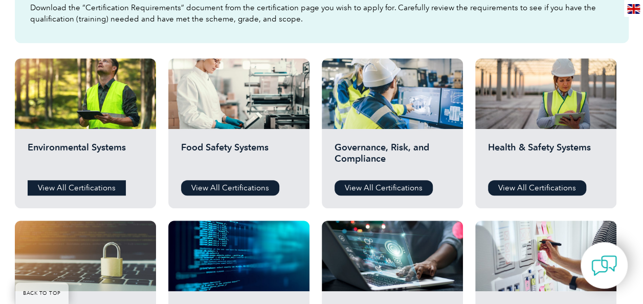 This screenshot has height=304, width=643. Describe the element at coordinates (322, 13) in the screenshot. I see `p: Download the “Certification Requirements” document from the certification page you wish to apply ...` at that location.